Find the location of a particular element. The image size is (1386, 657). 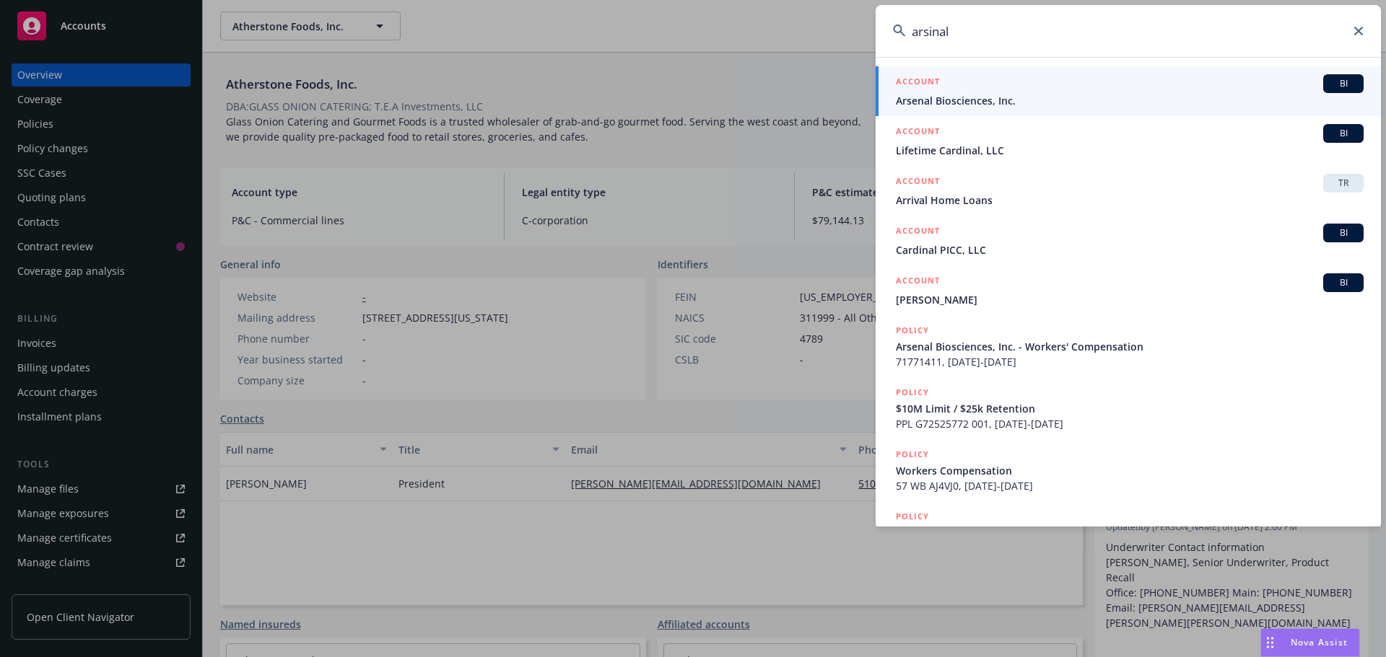

span: Cardinal PICC, LLC is located at coordinates (1130, 250).